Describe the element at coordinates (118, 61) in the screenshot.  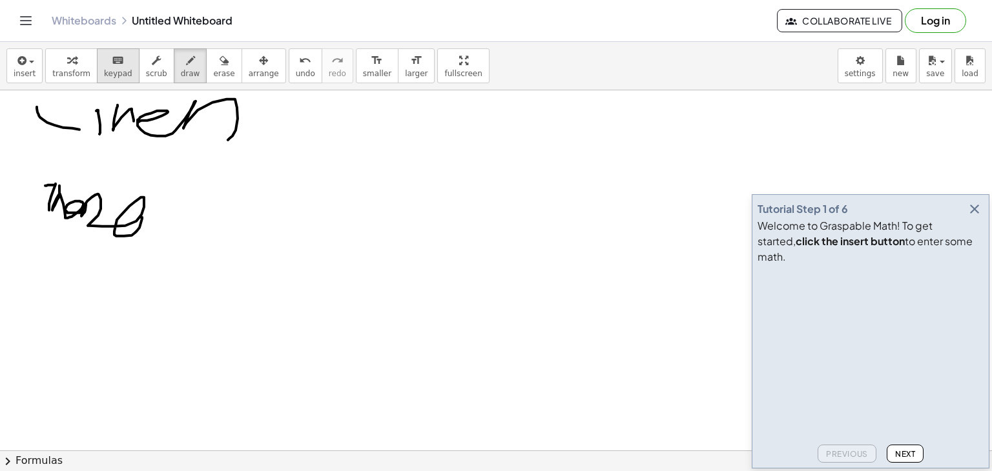
I see `i: keyboard` at that location.